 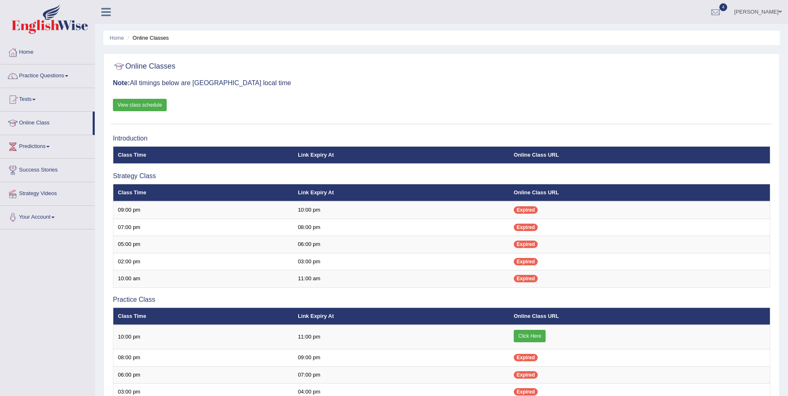 I want to click on h2: Online Classes, so click(x=144, y=67).